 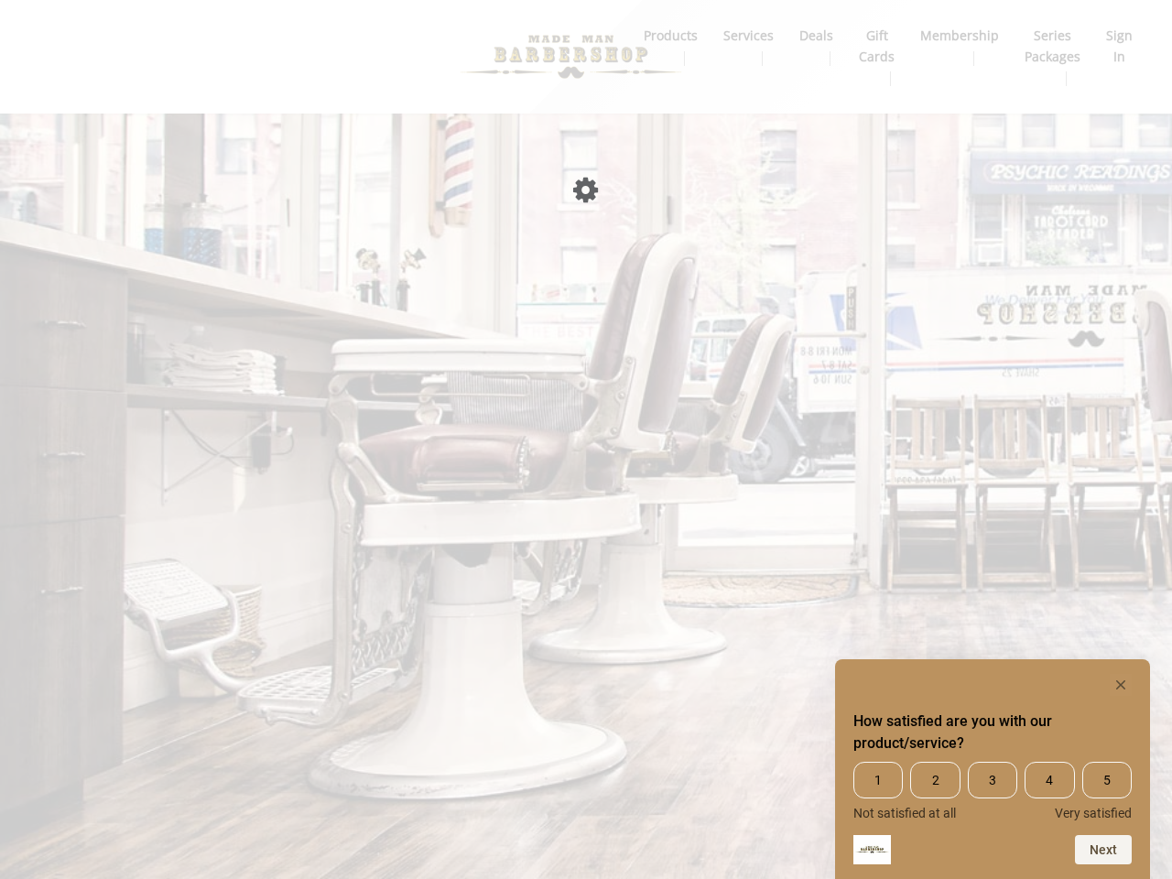 What do you see at coordinates (1093, 813) in the screenshot?
I see `span: Very satisfied` at bounding box center [1093, 813].